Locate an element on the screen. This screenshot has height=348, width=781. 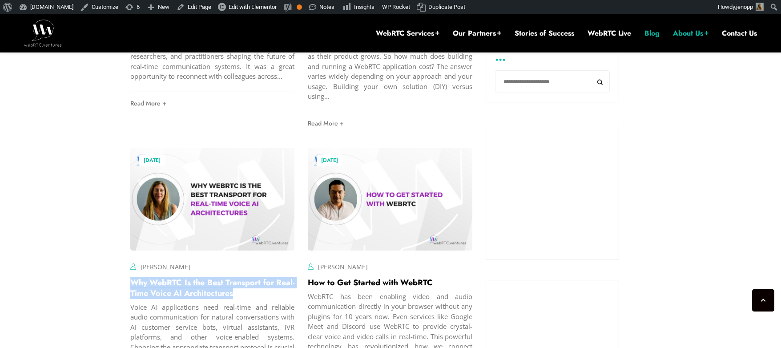
span: Edit with Elementor is located at coordinates (252, 7).